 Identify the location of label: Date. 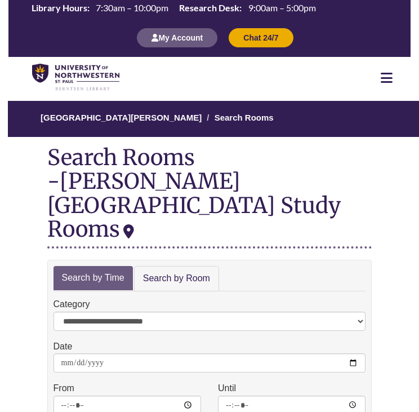
(63, 346).